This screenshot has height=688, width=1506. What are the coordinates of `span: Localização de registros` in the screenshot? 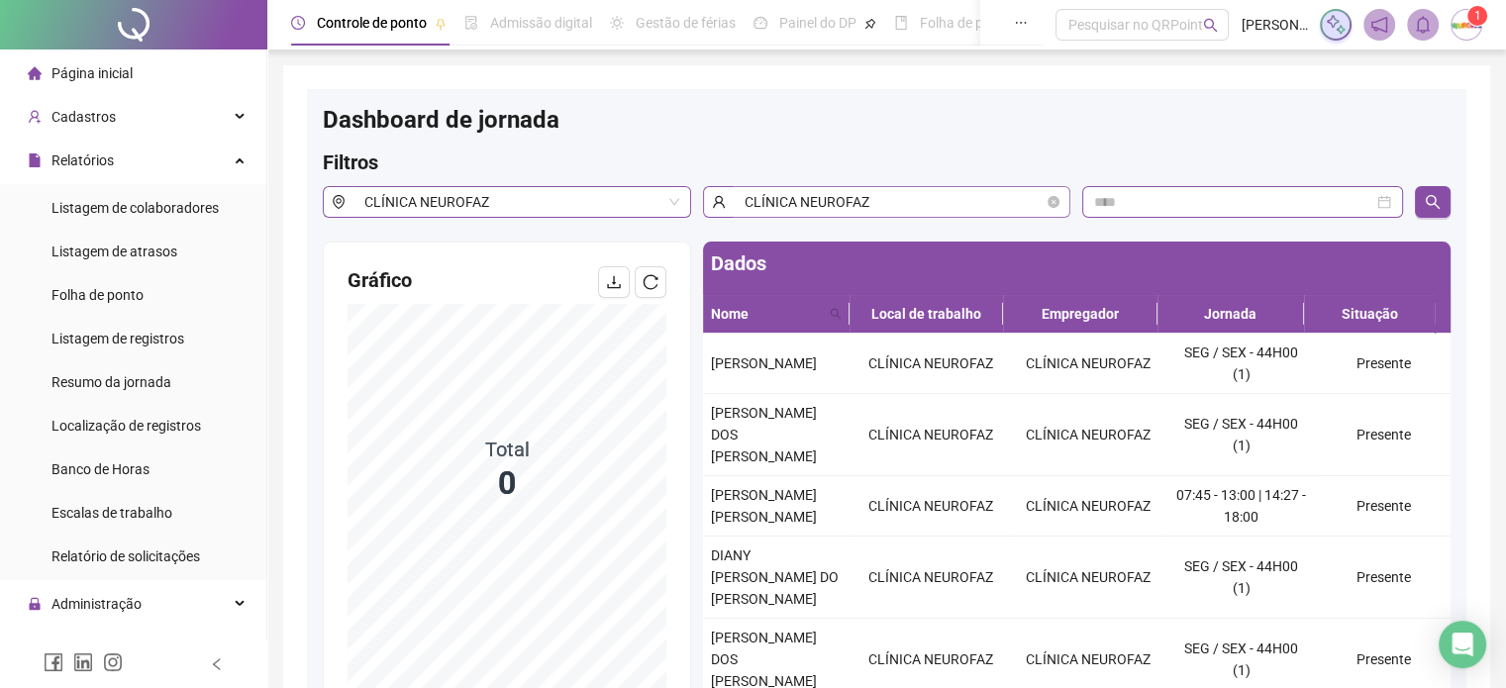 It's located at (126, 426).